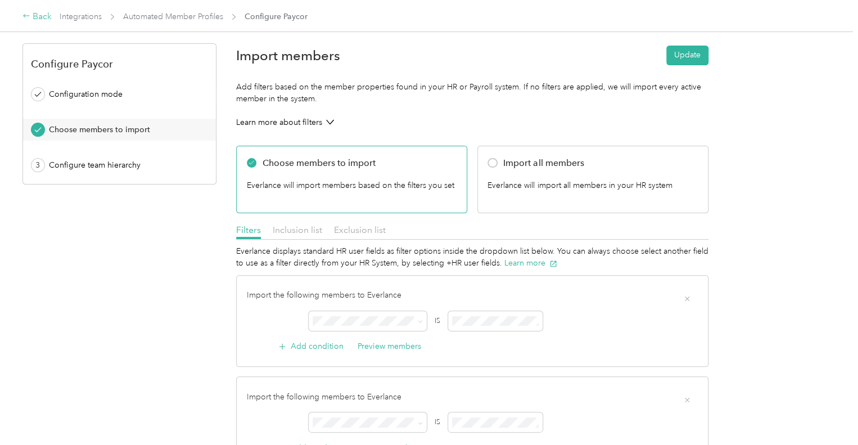 This screenshot has width=858, height=445. Describe the element at coordinates (123, 94) in the screenshot. I see `div: Configuration mode` at that location.